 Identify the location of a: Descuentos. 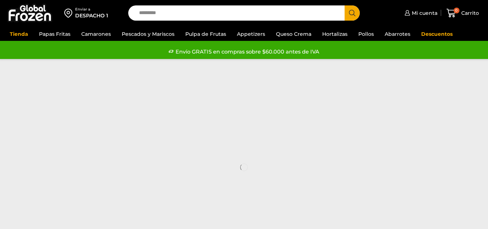
(436, 34).